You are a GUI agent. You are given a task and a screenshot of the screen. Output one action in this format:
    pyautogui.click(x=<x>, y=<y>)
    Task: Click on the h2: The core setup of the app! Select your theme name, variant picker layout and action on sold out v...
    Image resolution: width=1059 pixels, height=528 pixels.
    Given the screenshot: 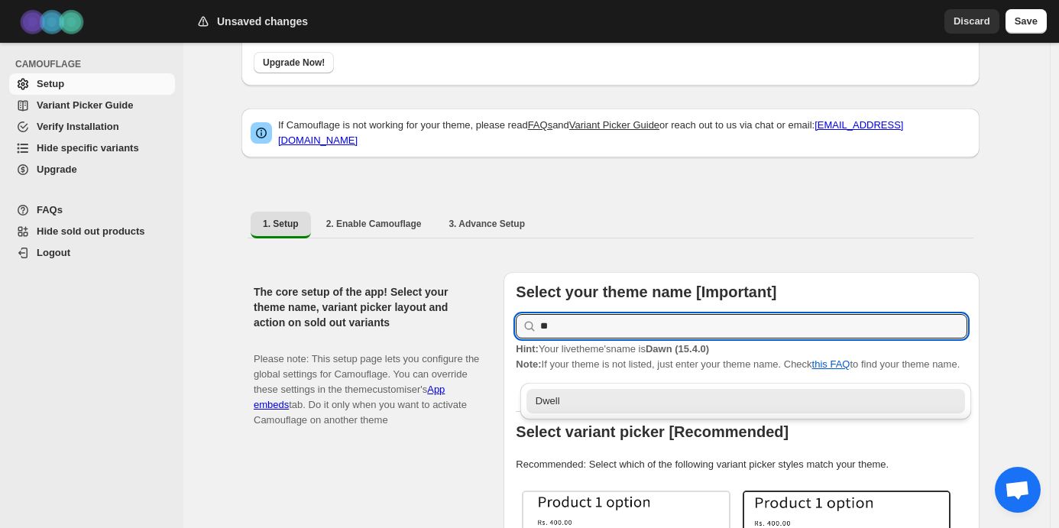 What is the action you would take?
    pyautogui.click(x=366, y=307)
    